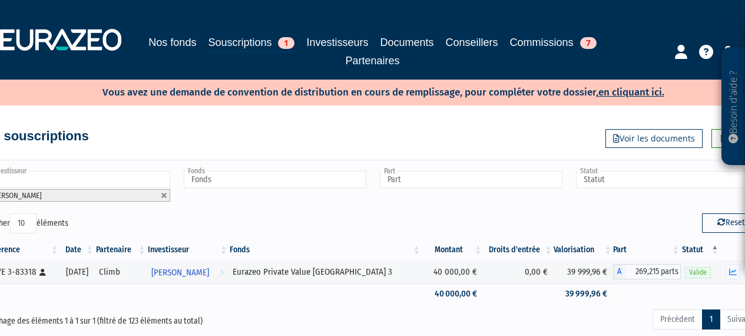 This screenshot has height=336, width=745. I want to click on td: Climb, so click(121, 272).